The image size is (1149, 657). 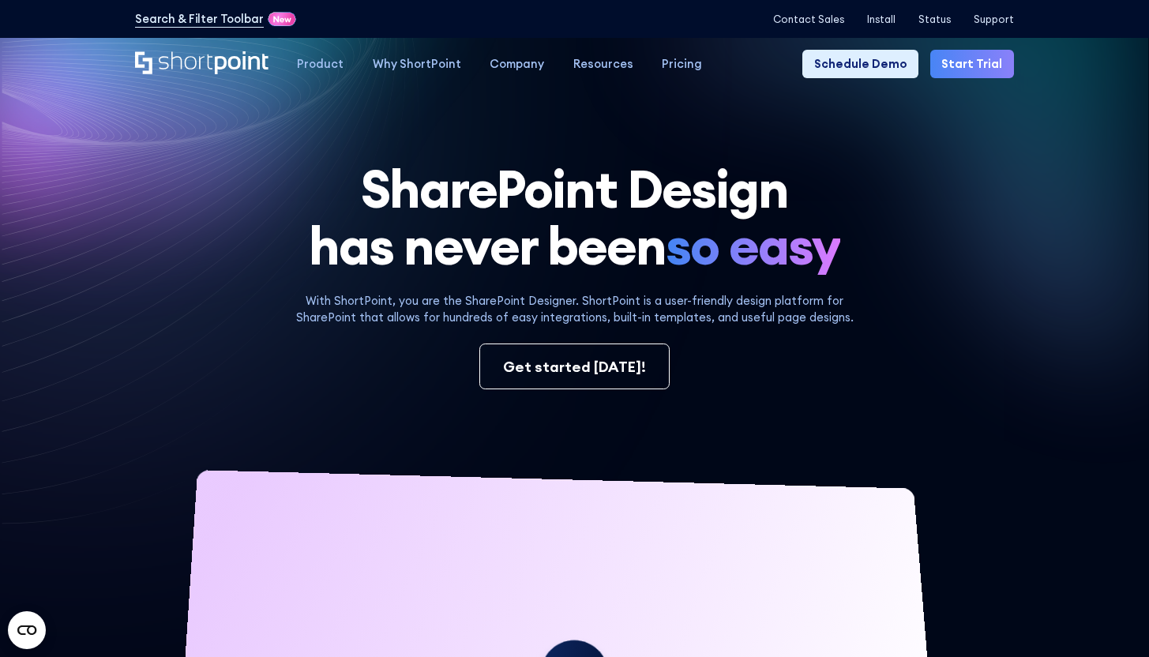 I want to click on a: Company, so click(x=516, y=64).